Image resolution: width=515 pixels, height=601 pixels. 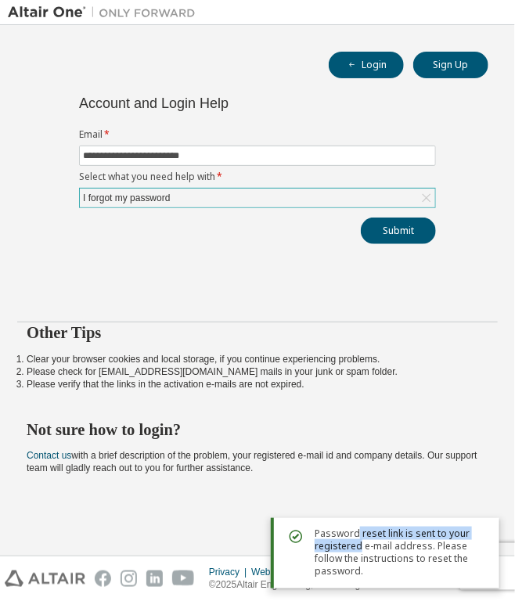 I want to click on button: Submit, so click(x=398, y=231).